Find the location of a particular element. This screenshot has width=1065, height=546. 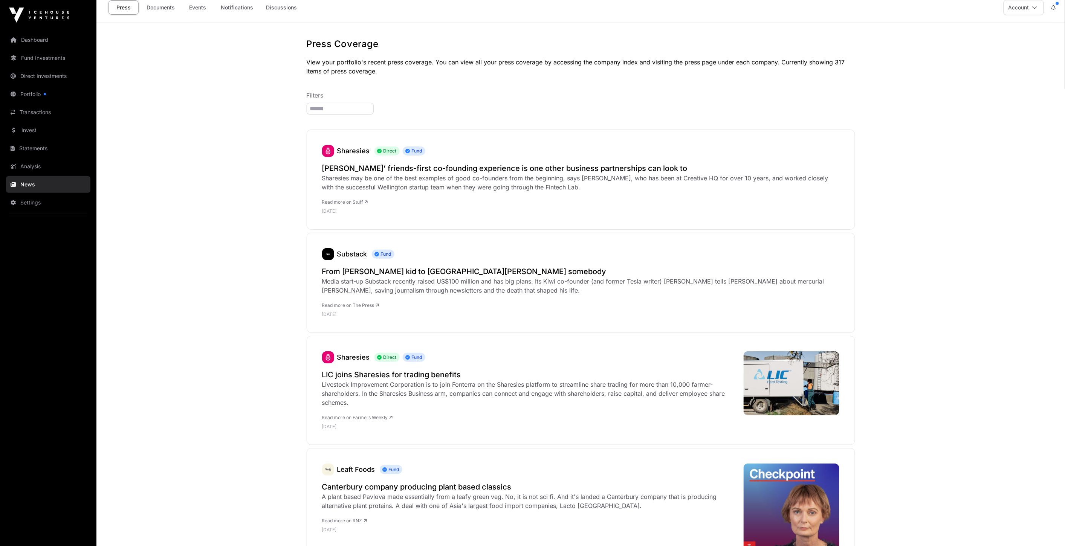

a: Direct Investments is located at coordinates (48, 76).